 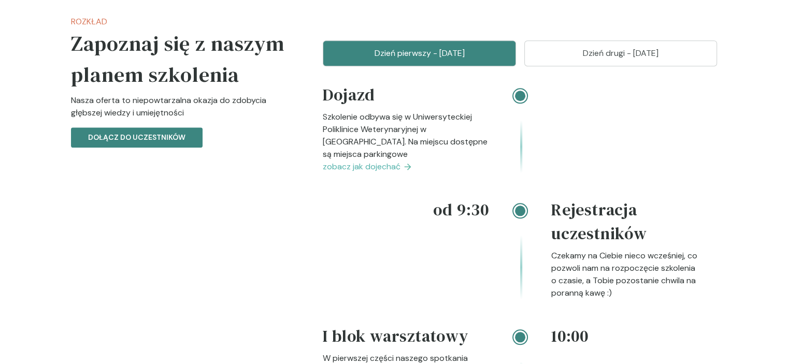 What do you see at coordinates (137, 137) in the screenshot?
I see `a: Dołącz do uczestników` at bounding box center [137, 137].